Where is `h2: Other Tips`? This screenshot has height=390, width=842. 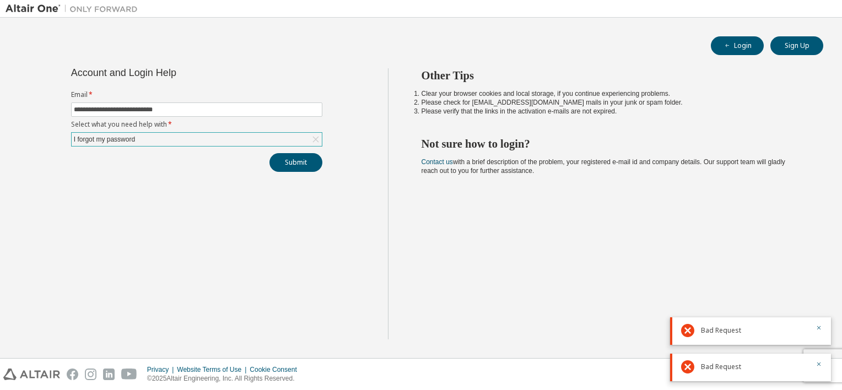 h2: Other Tips is located at coordinates (613, 76).